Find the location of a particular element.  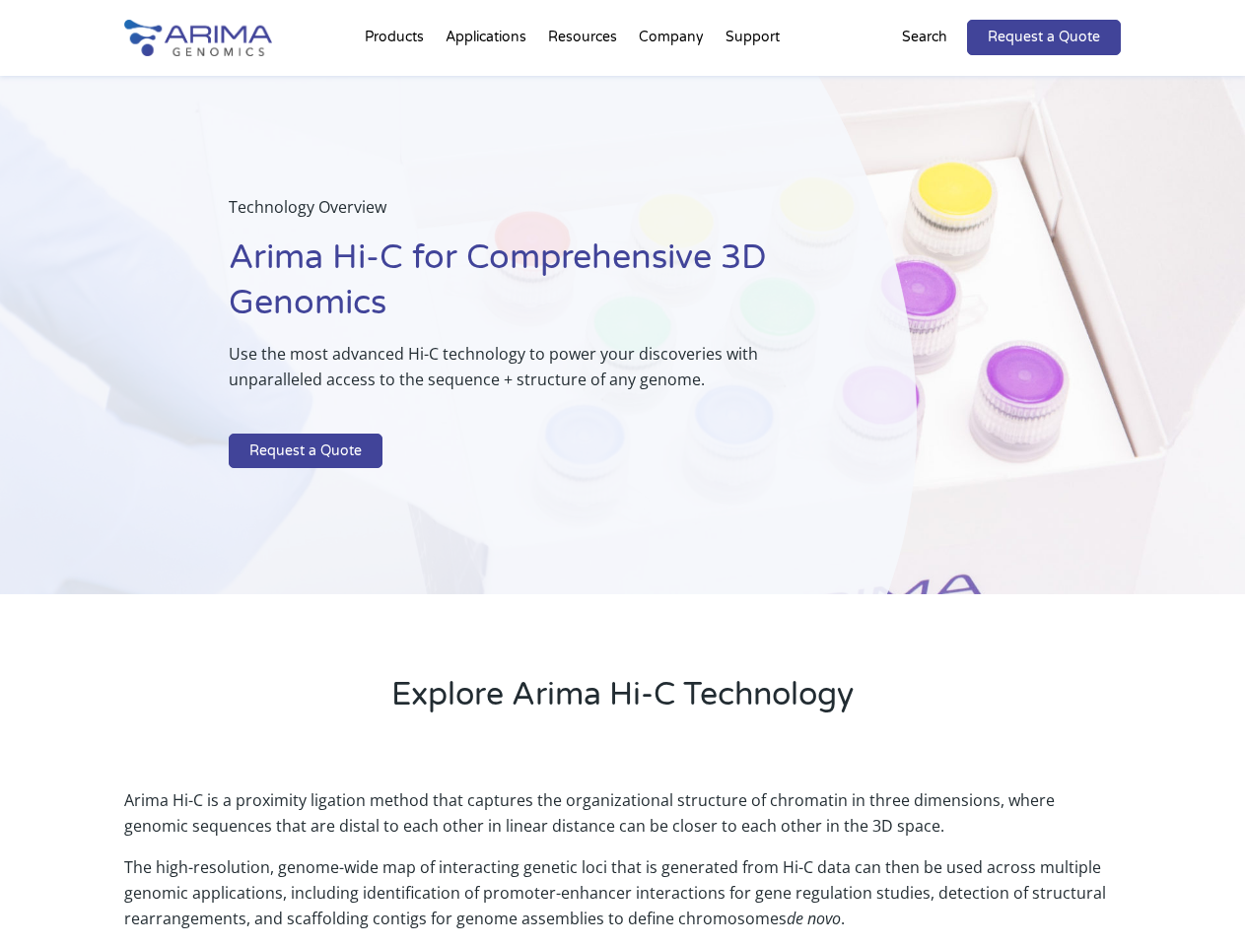

img: Arima-Genomics-logo is located at coordinates (198, 37).